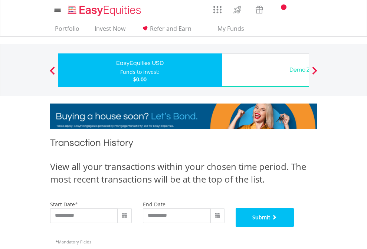 The image size is (367, 249). I want to click on a: Portfolio, so click(67, 30).